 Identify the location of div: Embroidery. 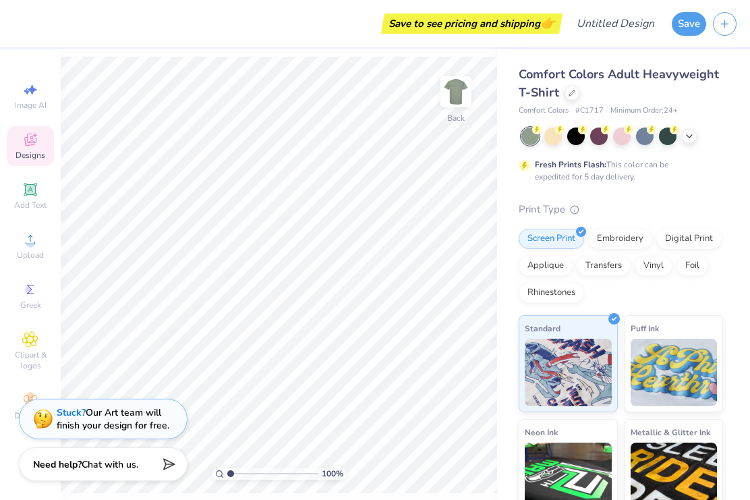
(620, 239).